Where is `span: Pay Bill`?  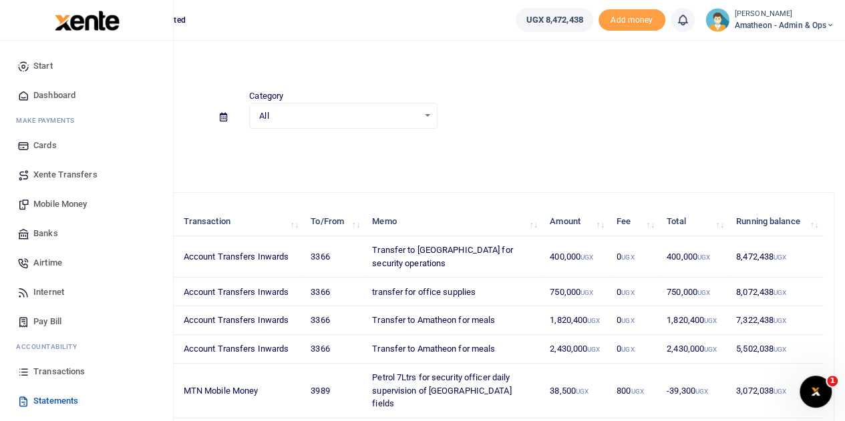 span: Pay Bill is located at coordinates (47, 322).